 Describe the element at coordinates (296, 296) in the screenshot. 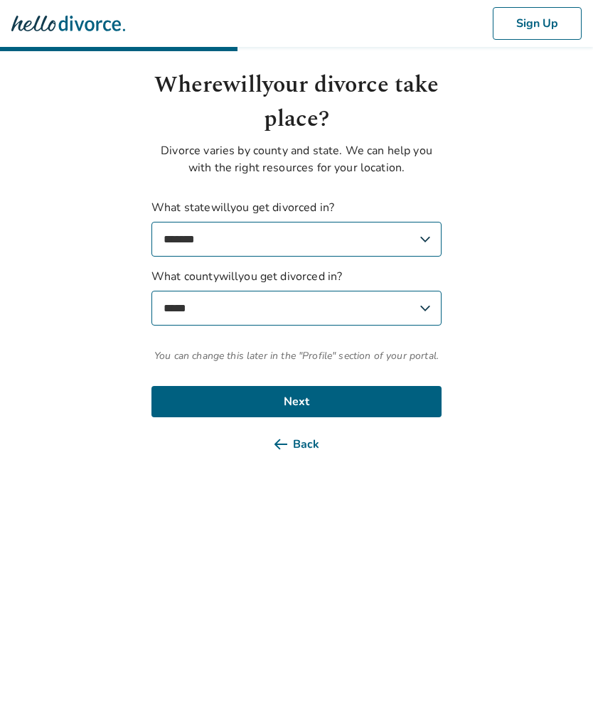

I see `label: What county will you get divorced in?` at that location.